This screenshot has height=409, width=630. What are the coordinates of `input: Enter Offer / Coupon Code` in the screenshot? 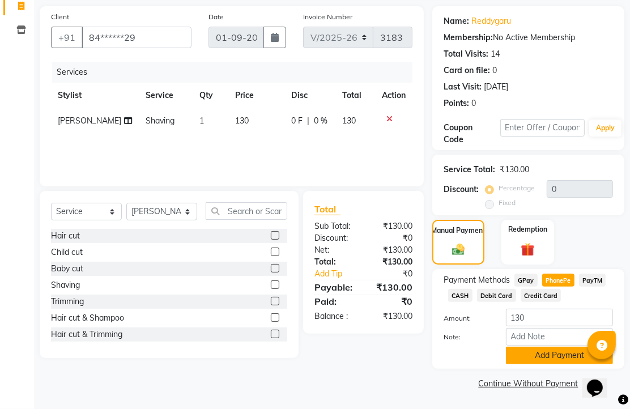 It's located at (542, 127).